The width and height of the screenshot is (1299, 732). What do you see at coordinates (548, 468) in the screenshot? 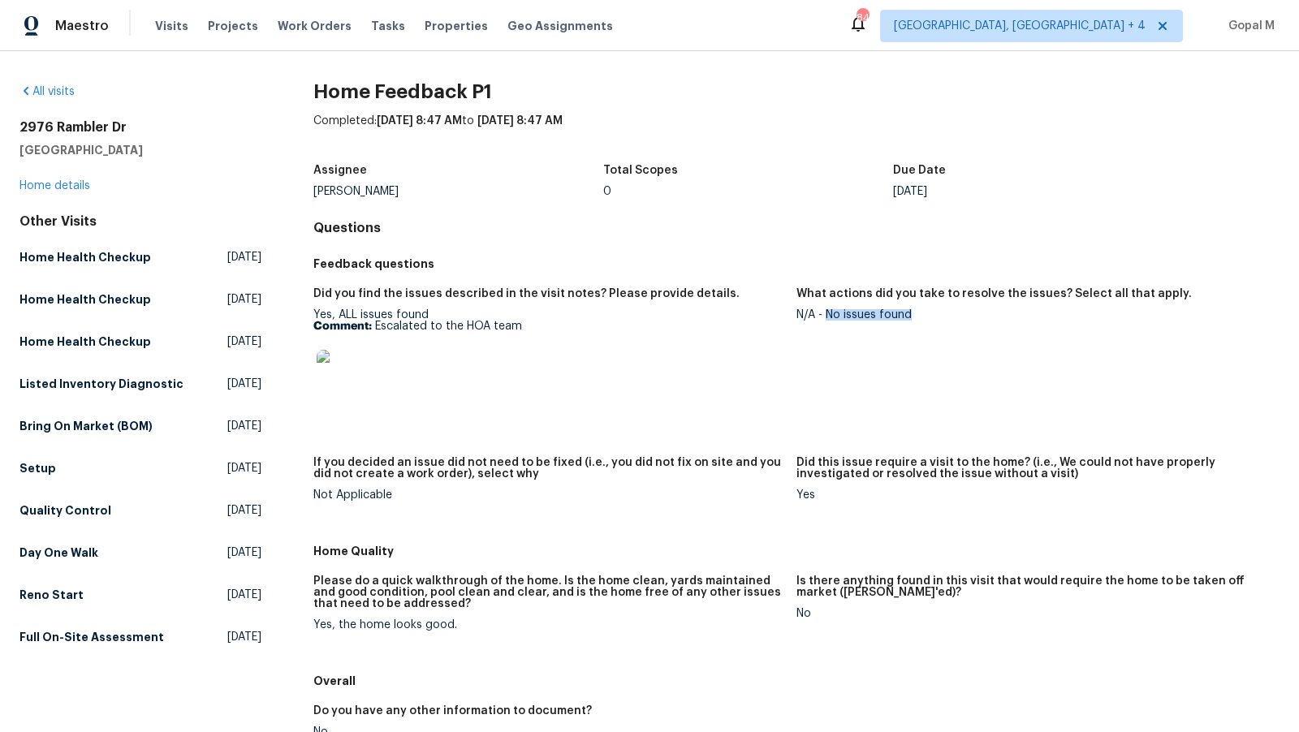
I see `h5: If you decided an issue did not need to be fixed (i.e., you did not fix on site and you did not c...` at bounding box center [548, 468].